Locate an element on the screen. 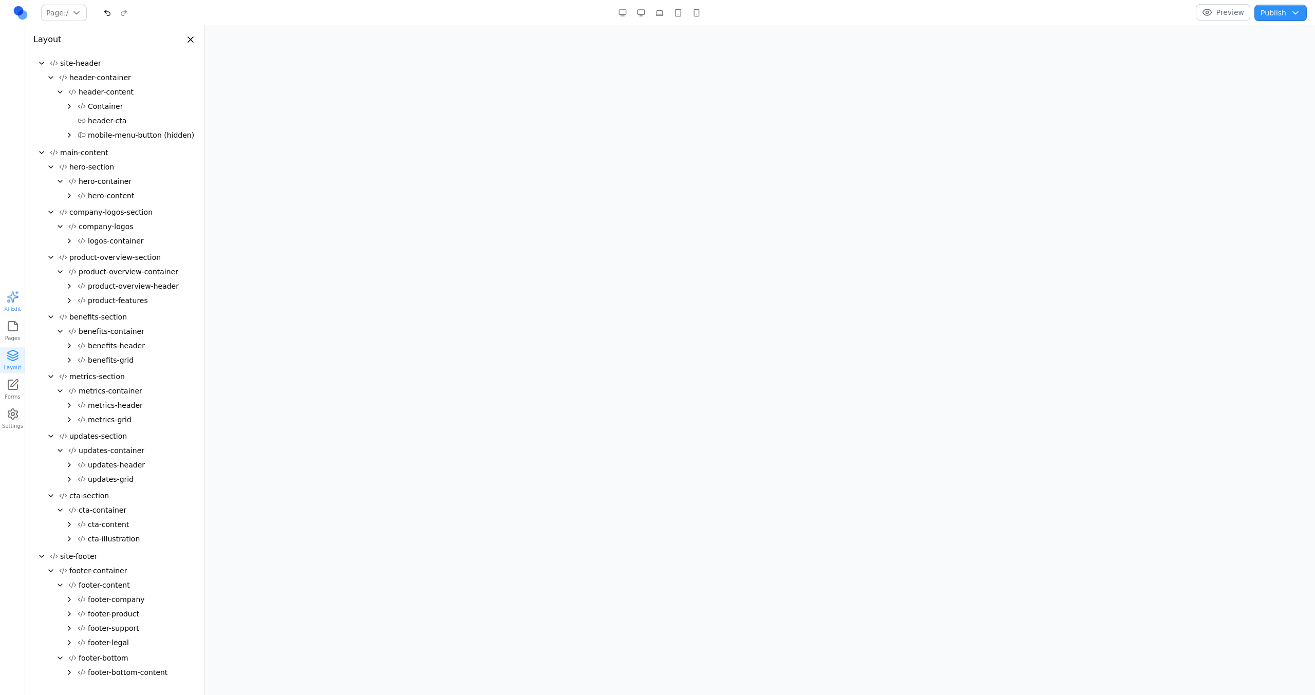 The image size is (1315, 695). span: footer-bottom is located at coordinates (103, 658).